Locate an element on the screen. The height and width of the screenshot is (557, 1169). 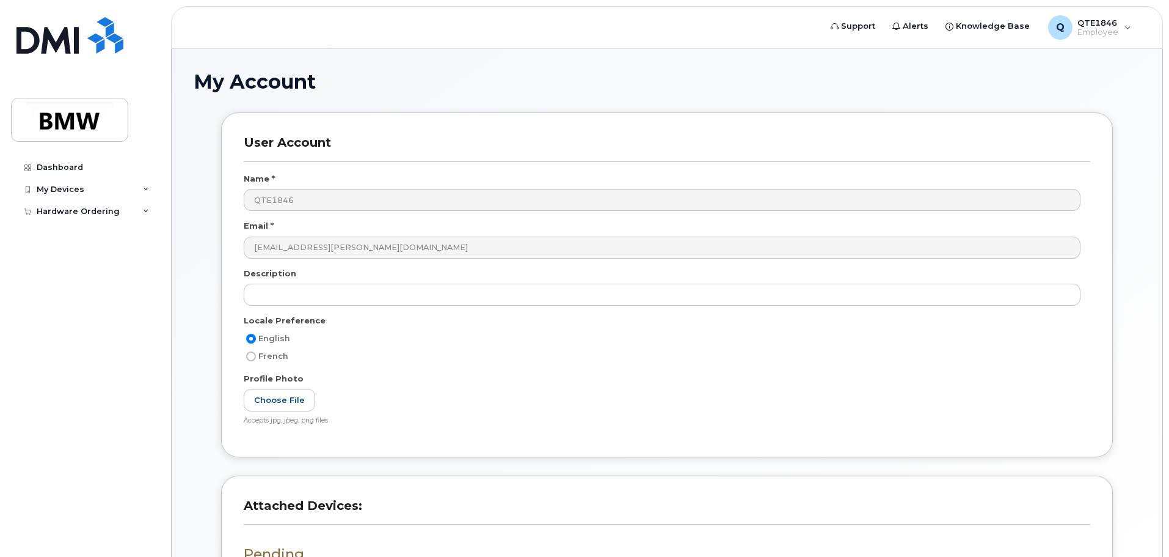
div: Accepts jpg, jpeg, png files is located at coordinates (662, 420).